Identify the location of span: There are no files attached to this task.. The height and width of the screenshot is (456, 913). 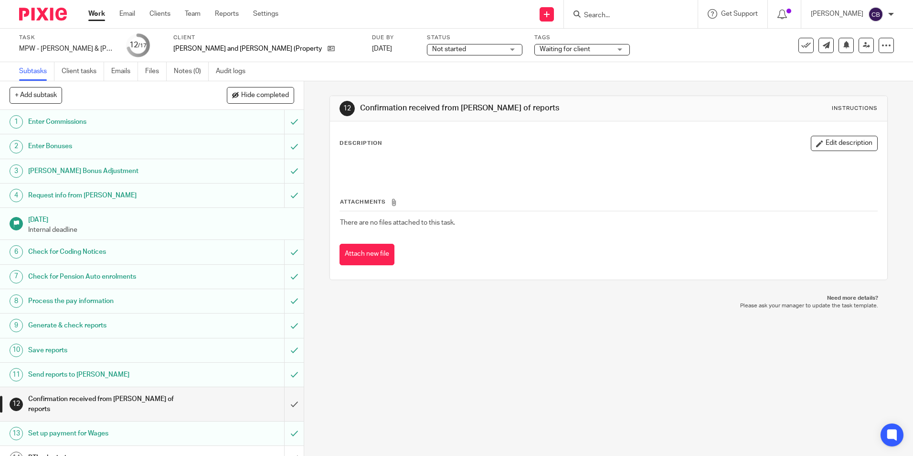
(397, 223).